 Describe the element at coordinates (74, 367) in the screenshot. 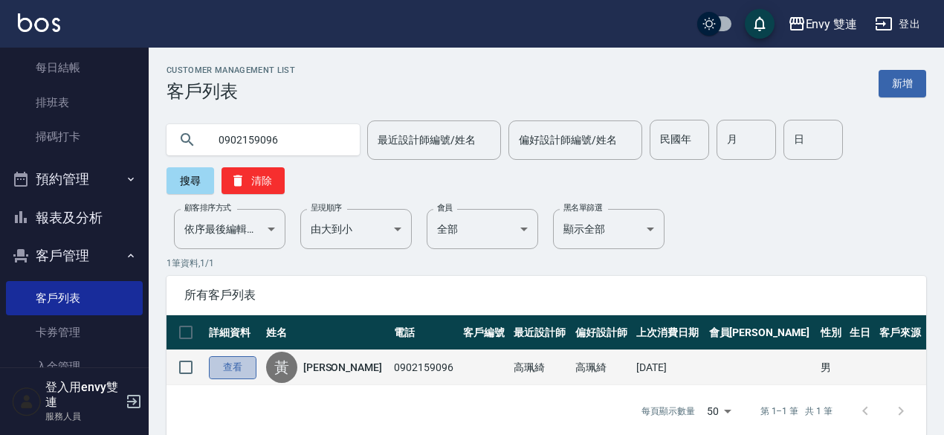

I see `a: 入金管理` at that location.